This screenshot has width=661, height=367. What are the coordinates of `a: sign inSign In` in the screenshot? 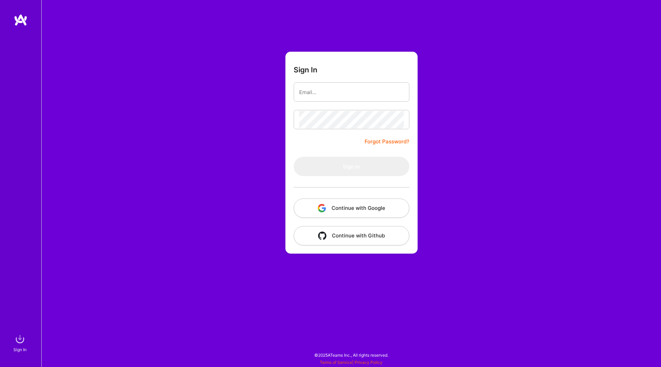 It's located at (21, 342).